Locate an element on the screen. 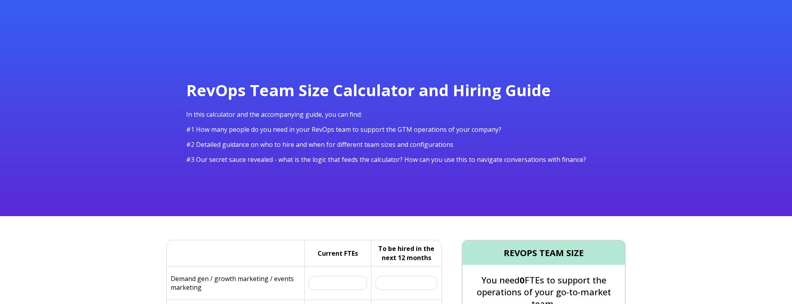 The width and height of the screenshot is (792, 304). span: 0 is located at coordinates (522, 280).